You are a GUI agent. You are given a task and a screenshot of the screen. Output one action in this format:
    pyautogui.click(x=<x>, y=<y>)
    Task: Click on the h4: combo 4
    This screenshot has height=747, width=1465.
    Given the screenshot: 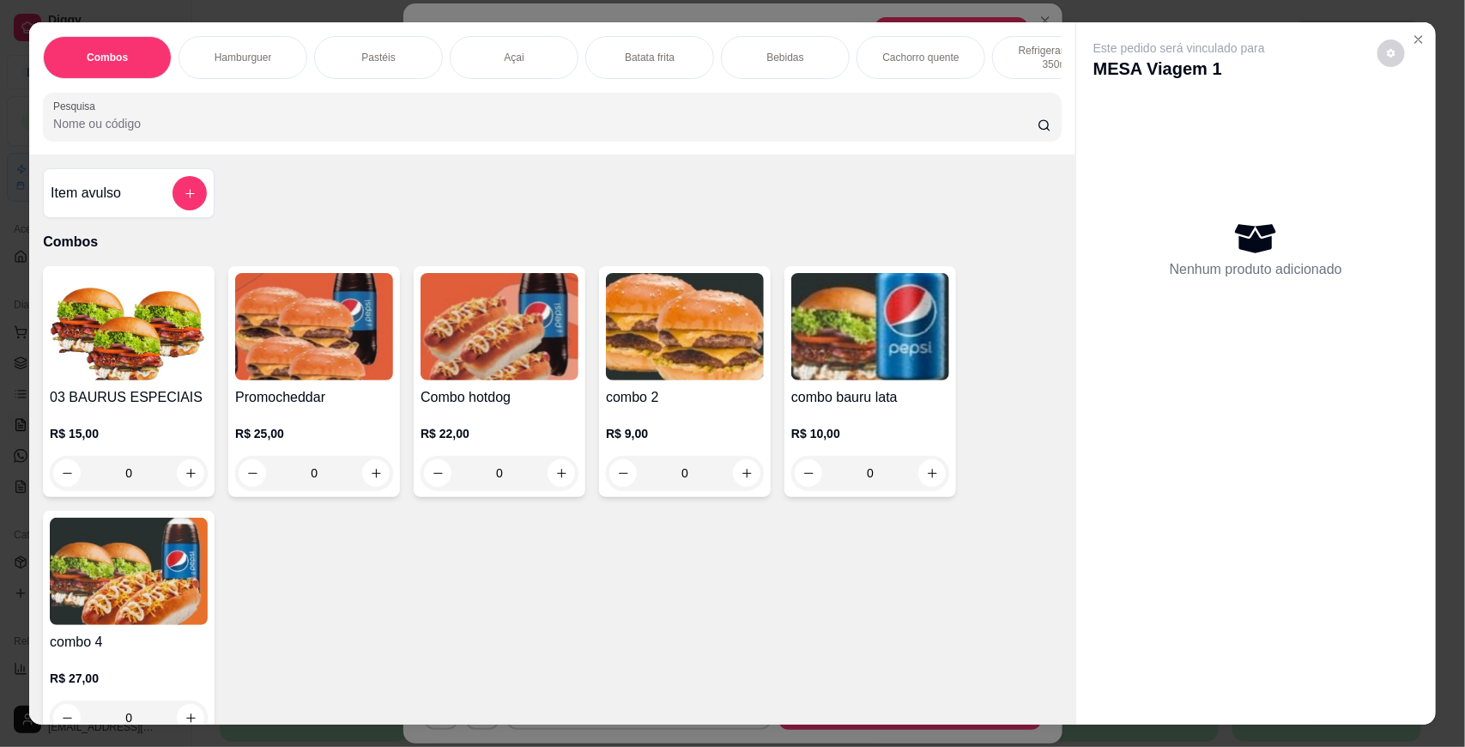 What is the action you would take?
    pyautogui.click(x=129, y=642)
    